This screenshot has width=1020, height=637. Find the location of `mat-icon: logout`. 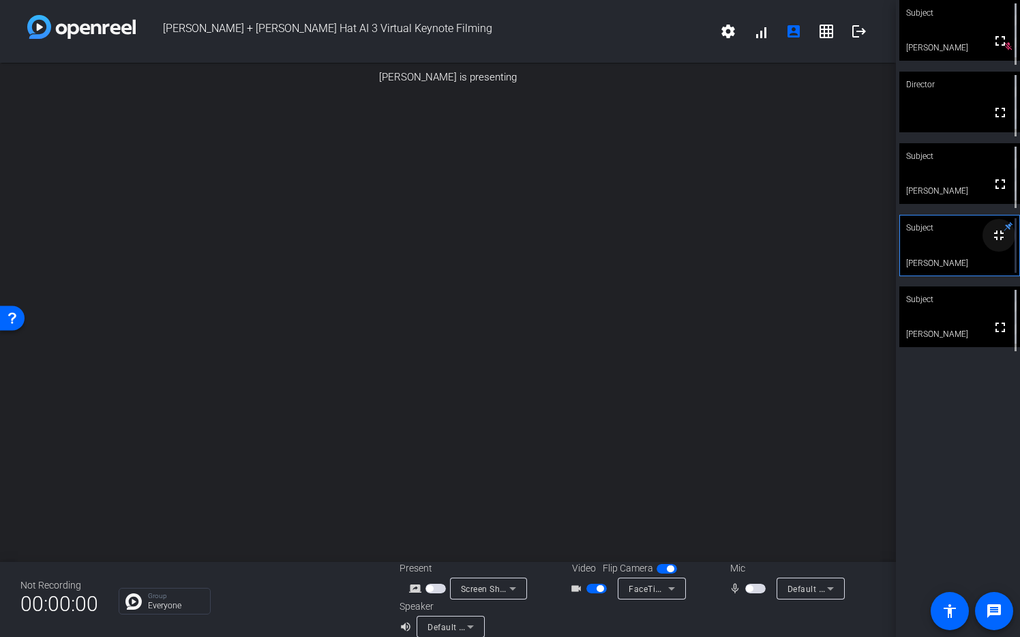

mat-icon: logout is located at coordinates (859, 31).